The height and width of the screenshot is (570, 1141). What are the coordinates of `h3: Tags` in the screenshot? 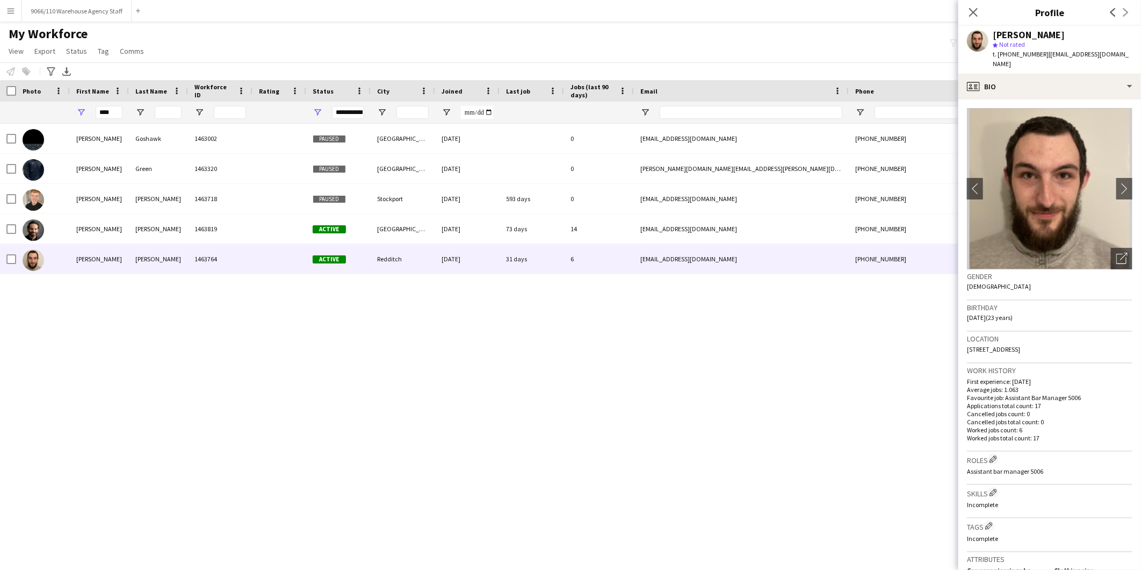 It's located at (1050, 525).